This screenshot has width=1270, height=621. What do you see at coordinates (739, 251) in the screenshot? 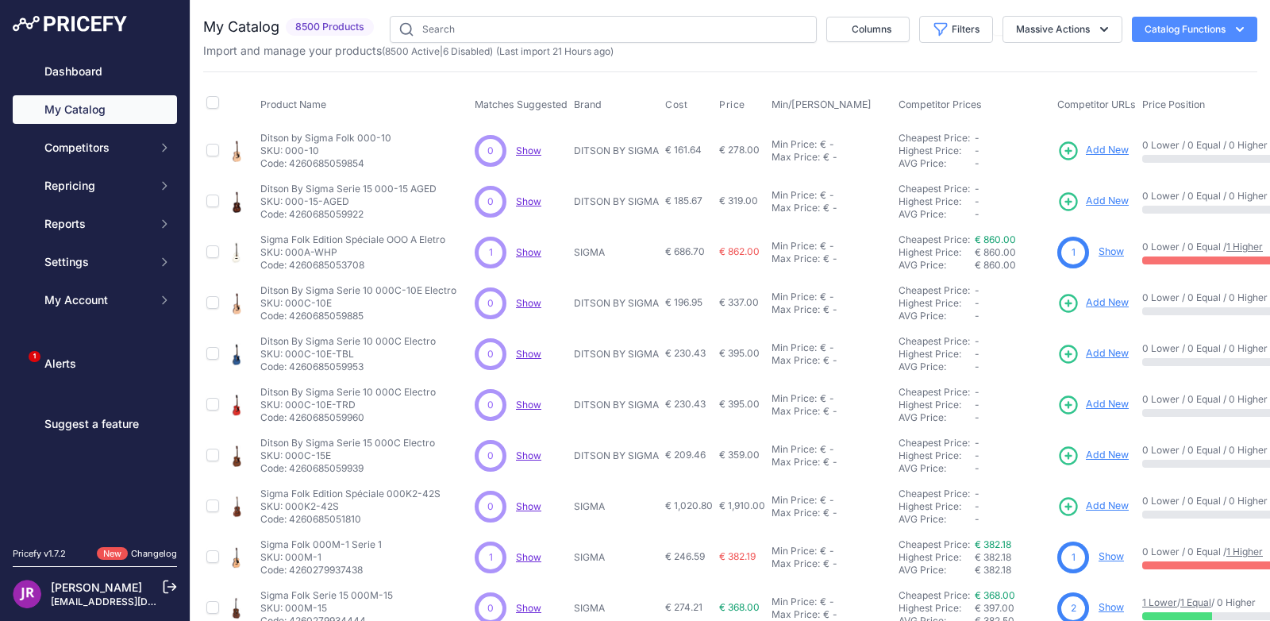
I see `span: € 862.00` at bounding box center [739, 251].